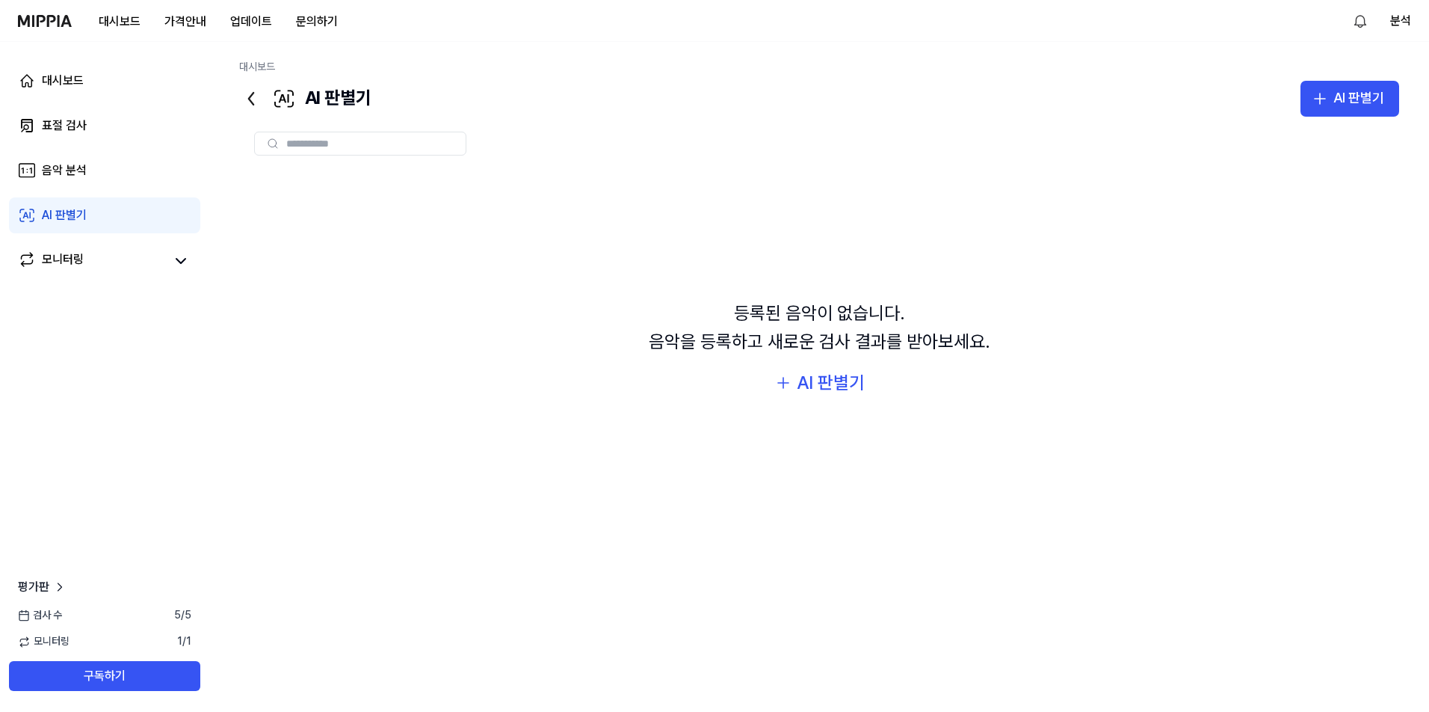  What do you see at coordinates (1401, 21) in the screenshot?
I see `button: 분석` at bounding box center [1401, 21].